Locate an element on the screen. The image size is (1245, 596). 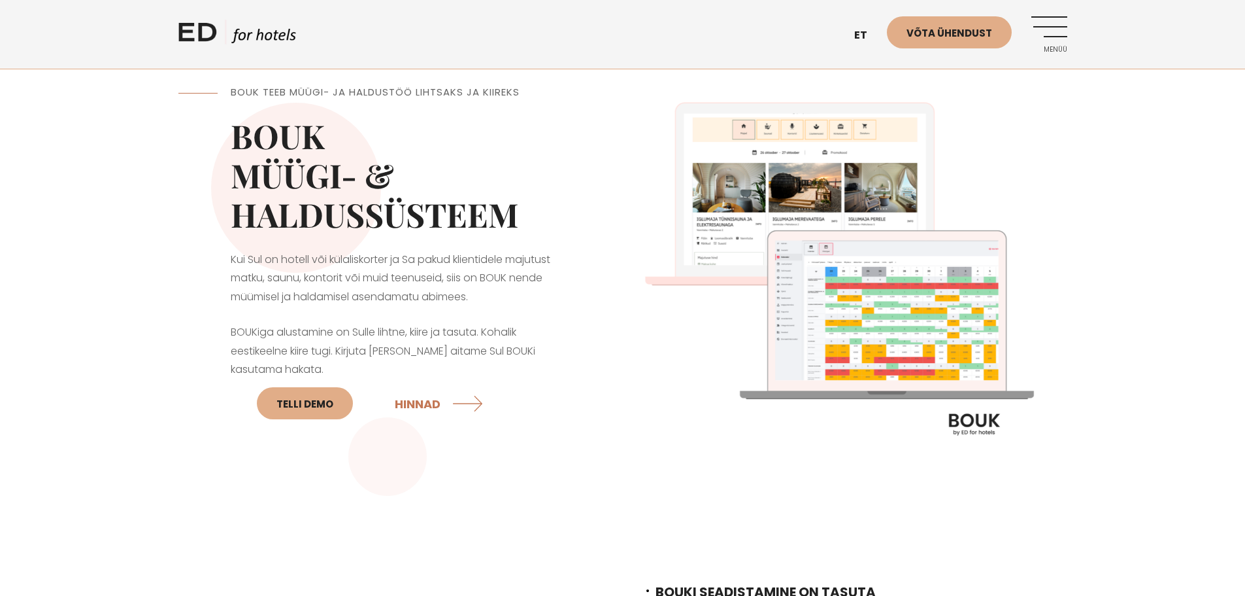
a: Võta ühendust is located at coordinates (949, 32).